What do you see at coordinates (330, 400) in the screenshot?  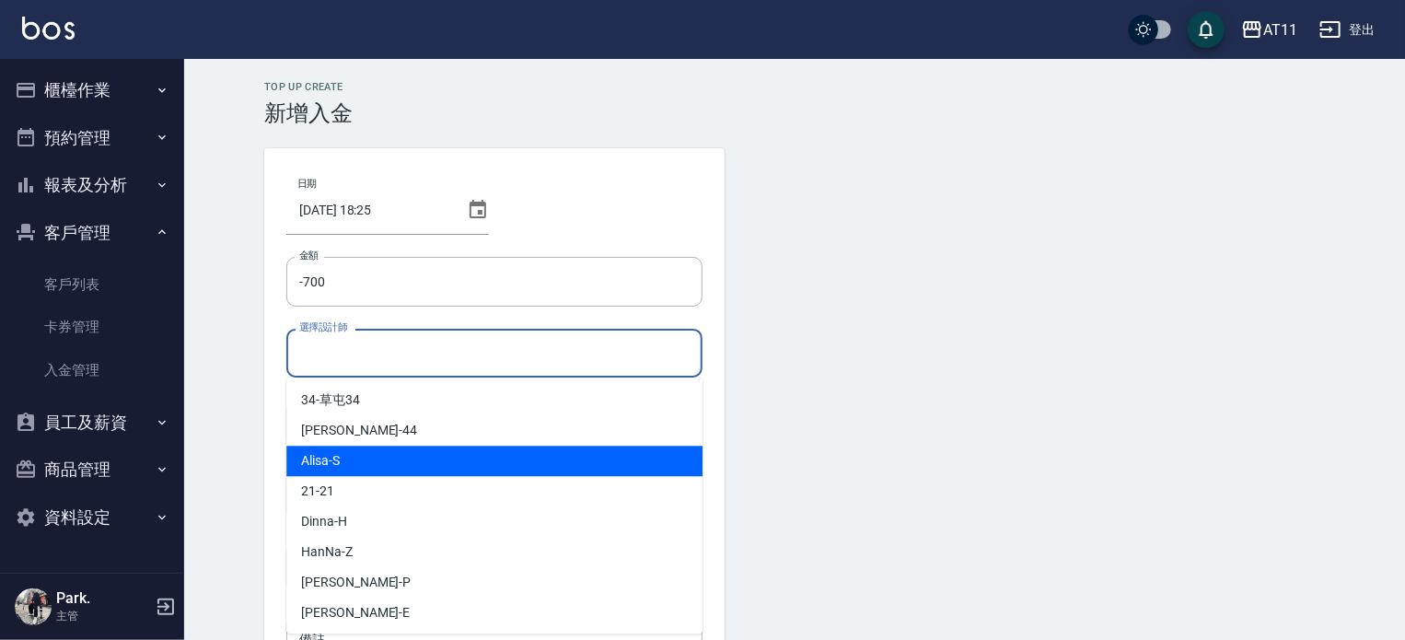 I see `span: 34 -草屯34` at bounding box center [330, 400].